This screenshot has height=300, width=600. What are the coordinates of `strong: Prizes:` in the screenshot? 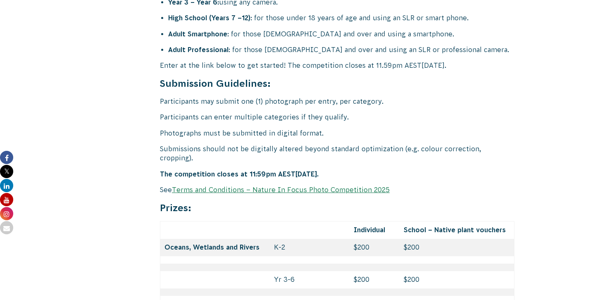 It's located at (176, 208).